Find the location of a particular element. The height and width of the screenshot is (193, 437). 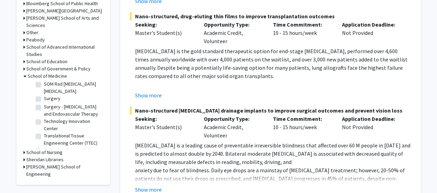

label: Surgery is located at coordinates (52, 98).